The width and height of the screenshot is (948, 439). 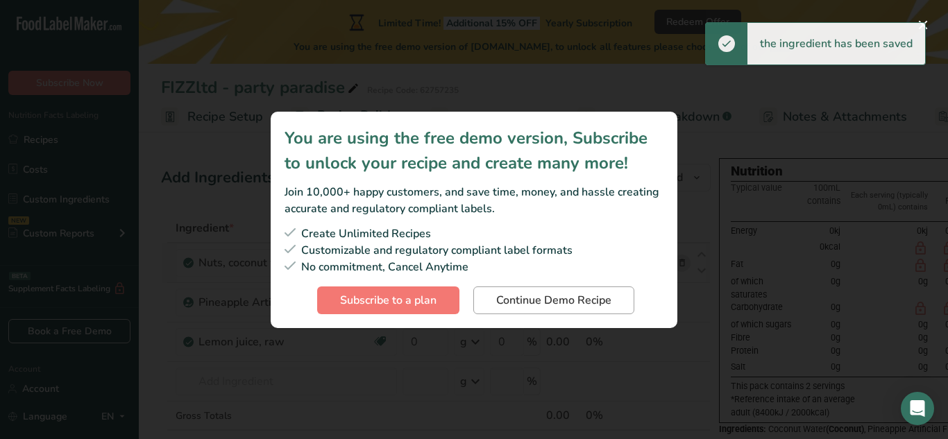 I want to click on div: Open Intercom Messenger, so click(x=917, y=409).